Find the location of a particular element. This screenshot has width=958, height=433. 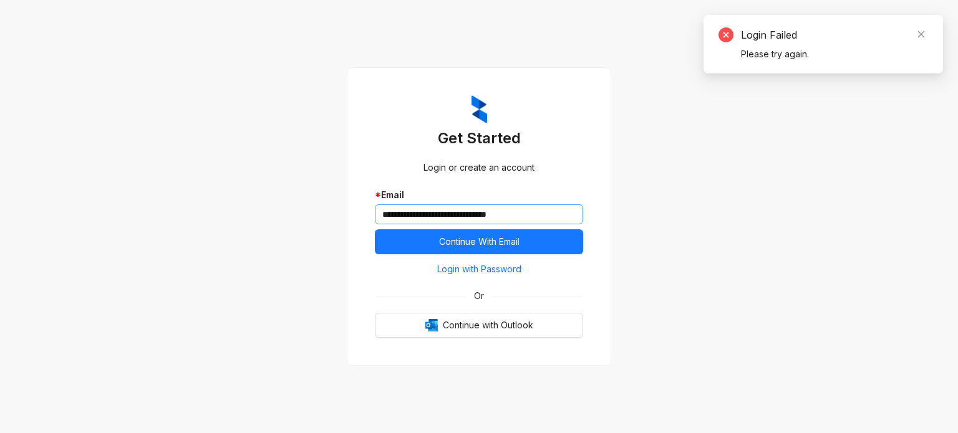

button: Continue With Email is located at coordinates (479, 242).